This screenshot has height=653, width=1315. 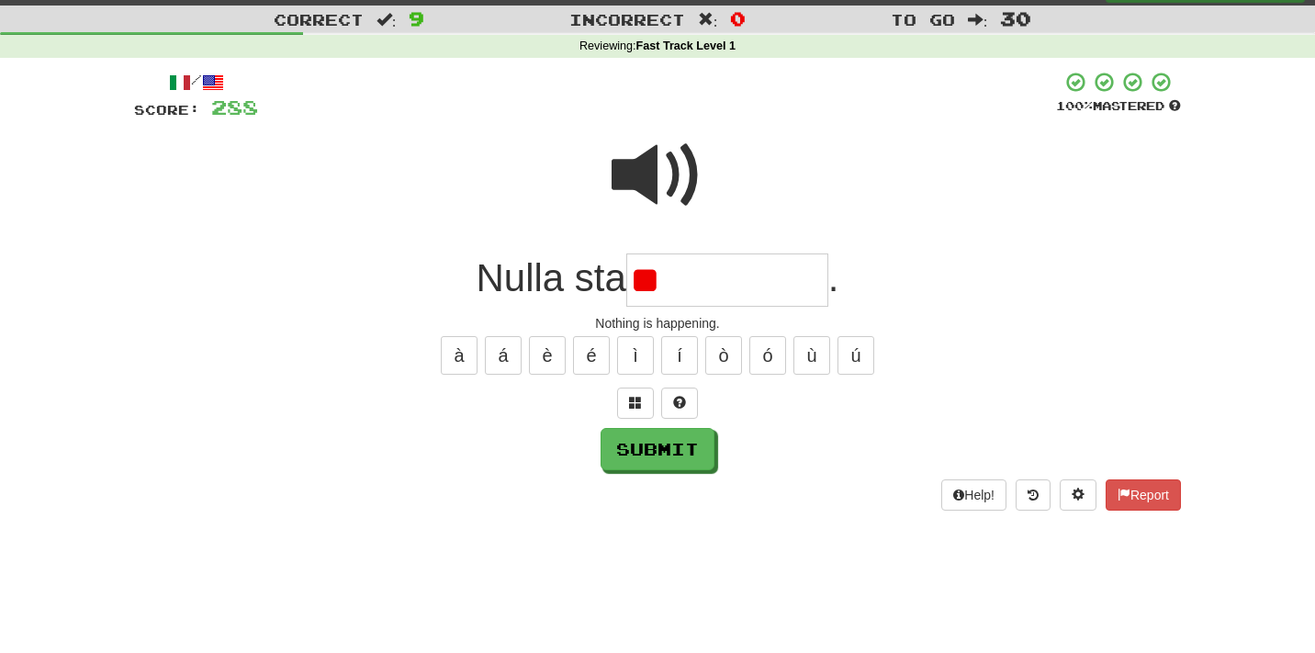 I want to click on button: ù, so click(x=812, y=355).